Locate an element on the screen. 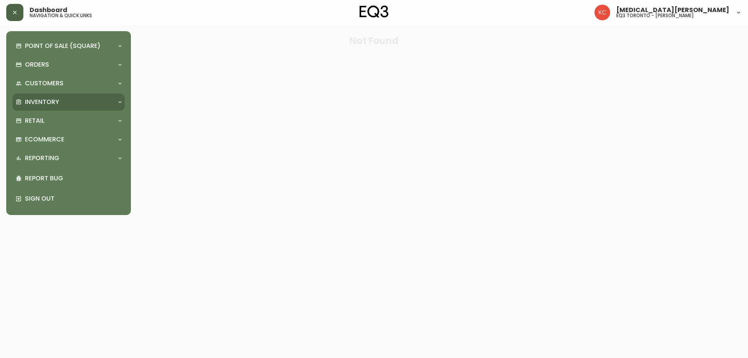  div: Report Bug is located at coordinates (69, 179).